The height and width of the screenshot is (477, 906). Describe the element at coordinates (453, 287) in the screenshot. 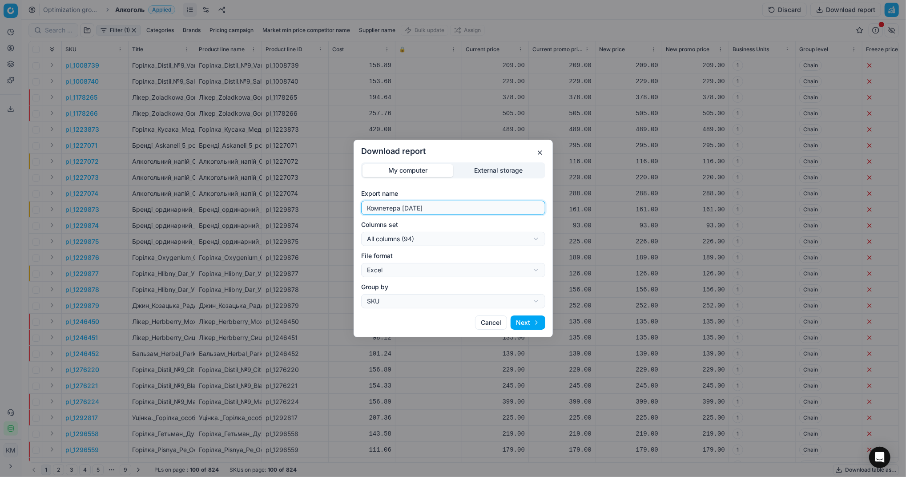

I see `label: Group by` at that location.